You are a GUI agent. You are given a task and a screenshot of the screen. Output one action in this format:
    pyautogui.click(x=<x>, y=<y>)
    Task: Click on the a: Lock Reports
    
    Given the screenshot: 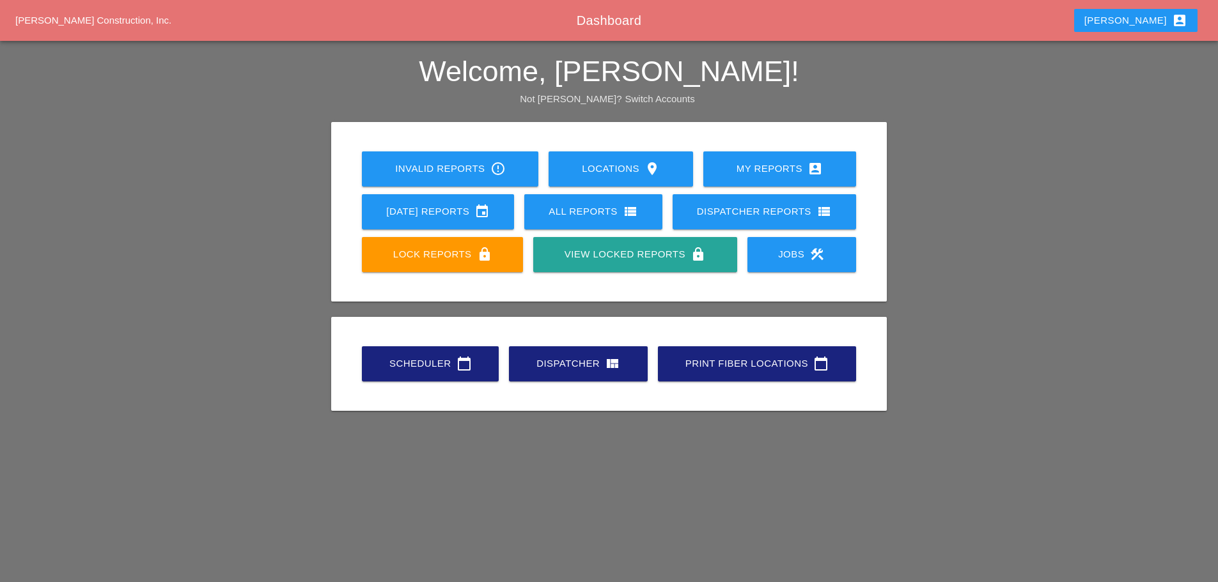 What is the action you would take?
    pyautogui.click(x=442, y=254)
    